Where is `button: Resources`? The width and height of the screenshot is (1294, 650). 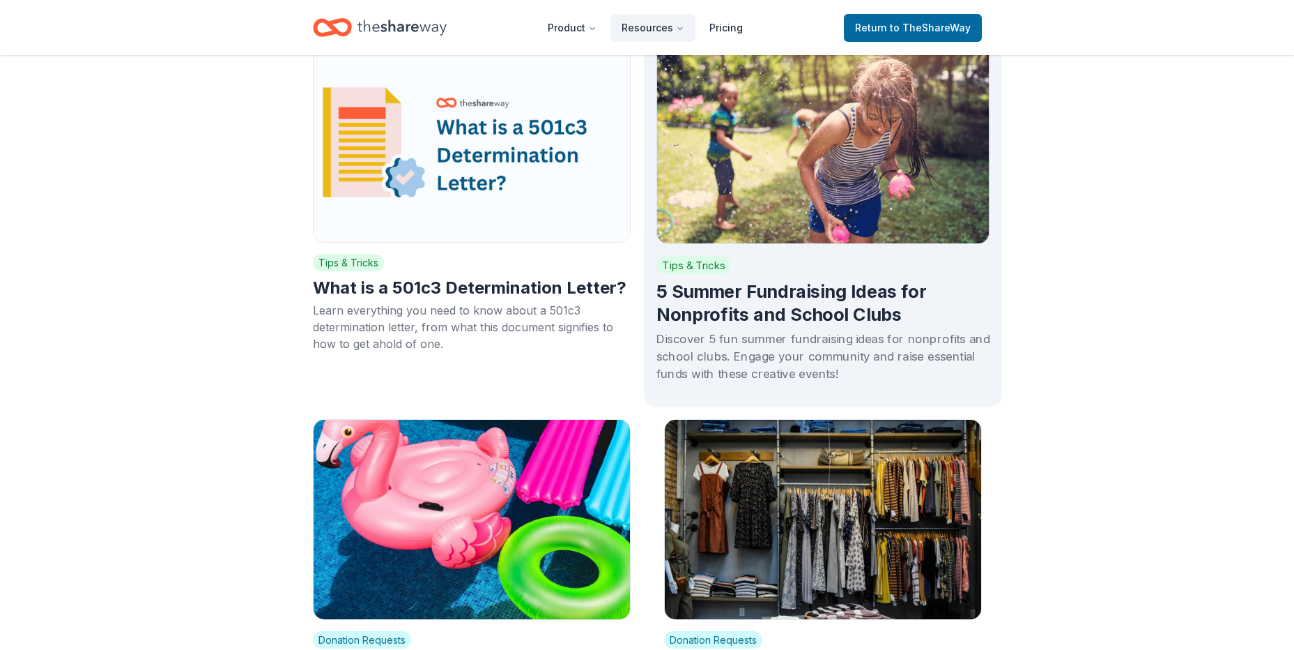 button: Resources is located at coordinates (653, 28).